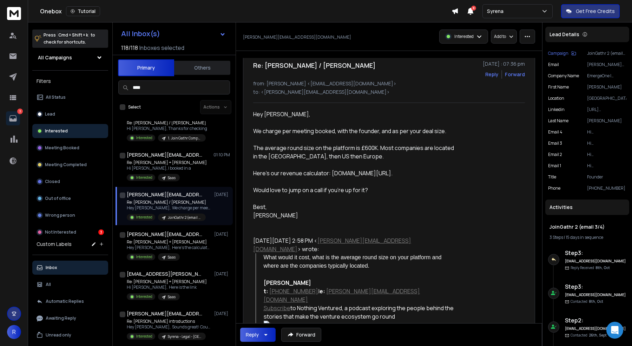  Describe the element at coordinates (301, 335) in the screenshot. I see `button: Forward` at that location.